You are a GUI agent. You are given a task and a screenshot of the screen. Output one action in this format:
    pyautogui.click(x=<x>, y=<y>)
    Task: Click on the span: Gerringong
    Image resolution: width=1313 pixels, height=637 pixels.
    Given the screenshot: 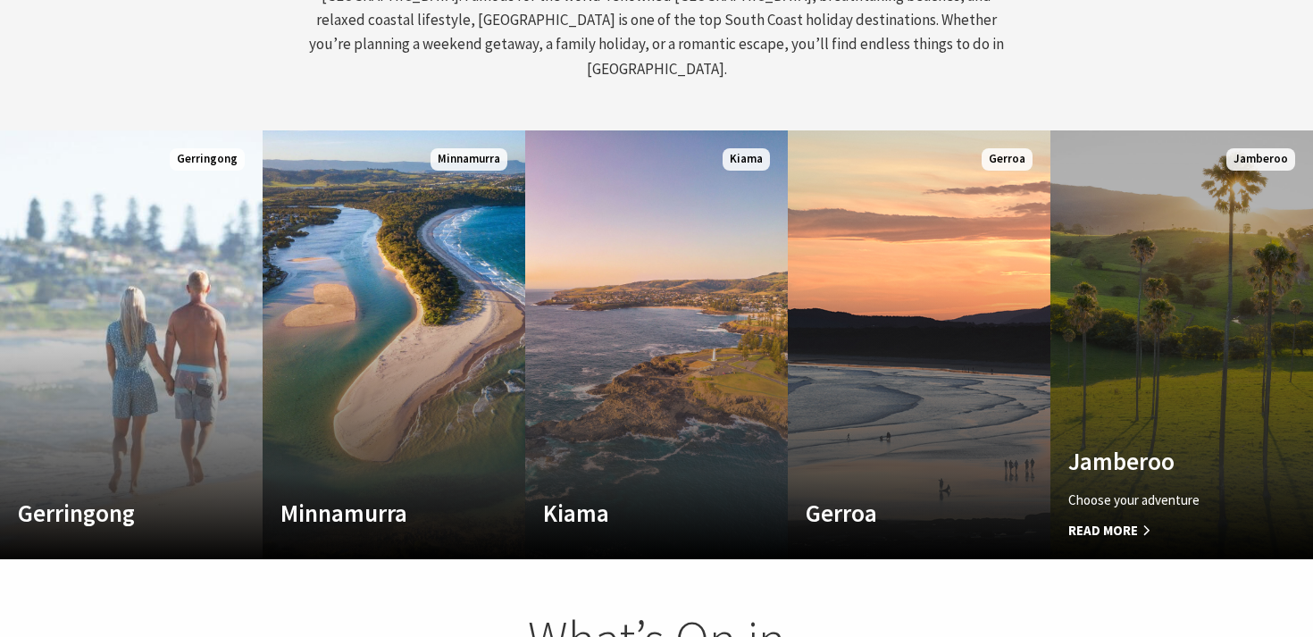 What is the action you would take?
    pyautogui.click(x=207, y=159)
    